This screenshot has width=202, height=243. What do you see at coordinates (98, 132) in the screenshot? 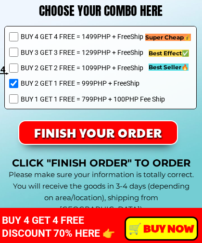
I see `p: FINISH YOUR ORDER` at bounding box center [98, 132].